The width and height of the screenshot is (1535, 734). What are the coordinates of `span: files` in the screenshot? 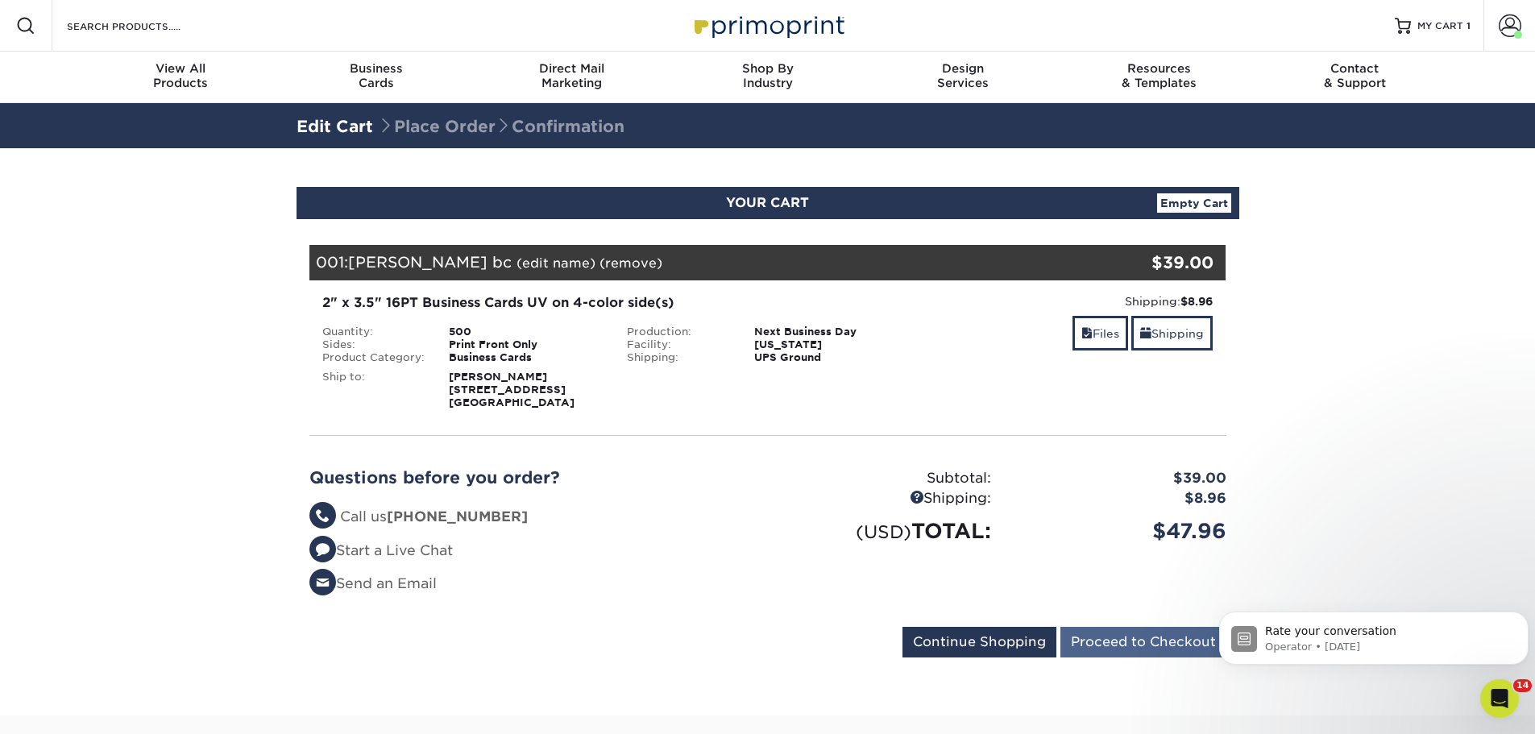 It's located at (1087, 334).